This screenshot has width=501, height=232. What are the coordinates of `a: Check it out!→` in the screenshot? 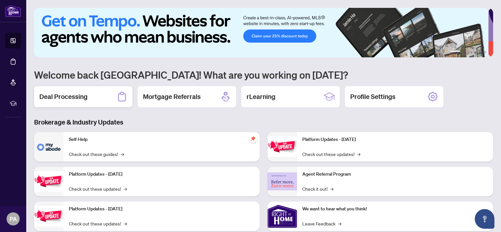 It's located at (318, 189).